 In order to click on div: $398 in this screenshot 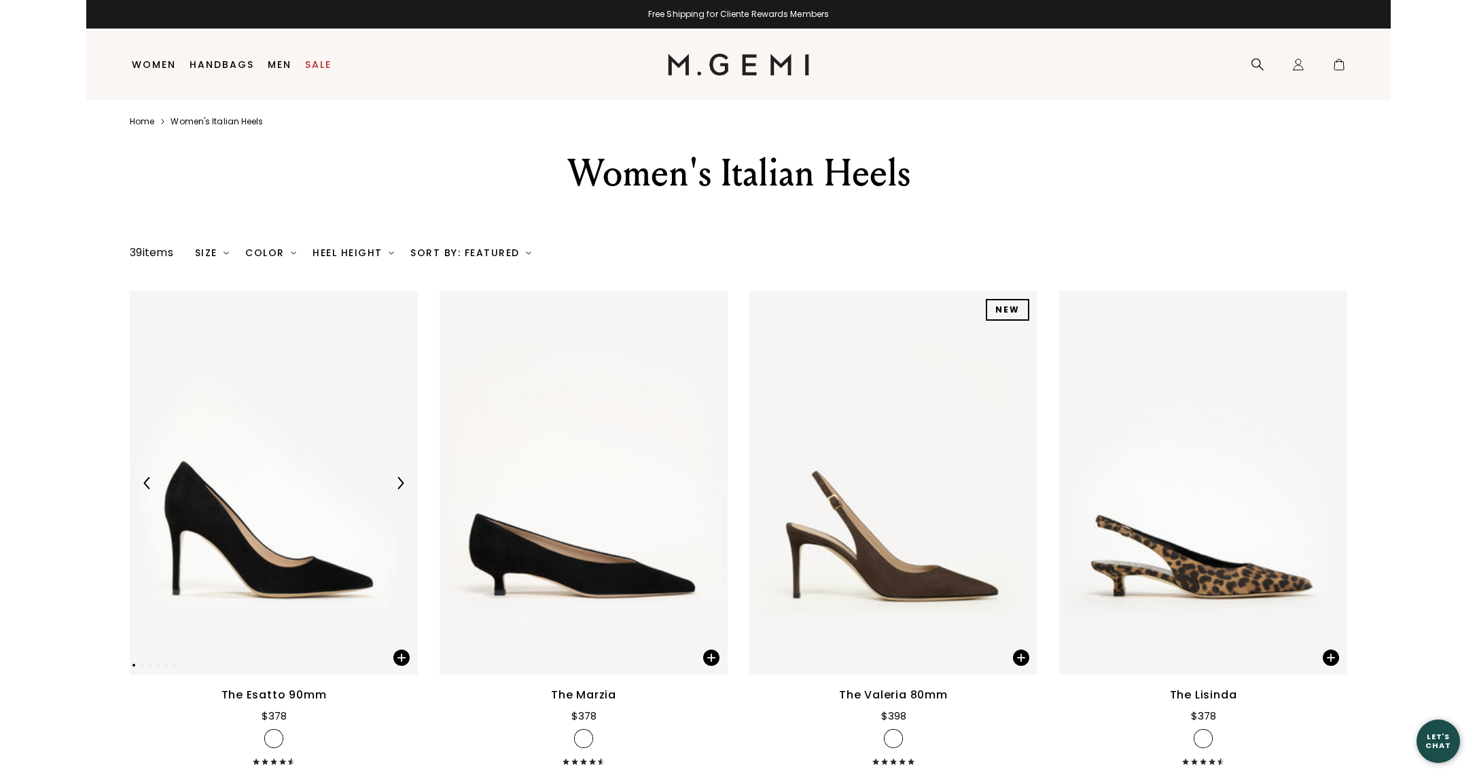, I will do `click(894, 716)`.